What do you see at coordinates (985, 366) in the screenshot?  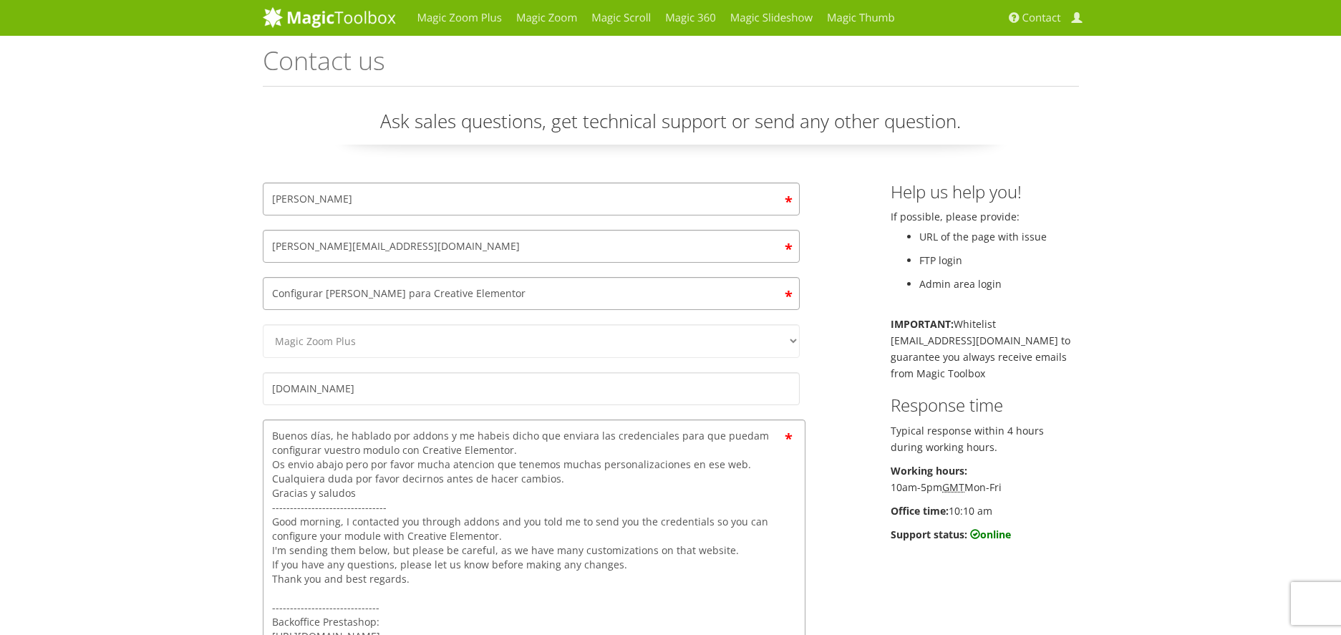 I see `div: If possible, please provide:` at bounding box center [985, 366].